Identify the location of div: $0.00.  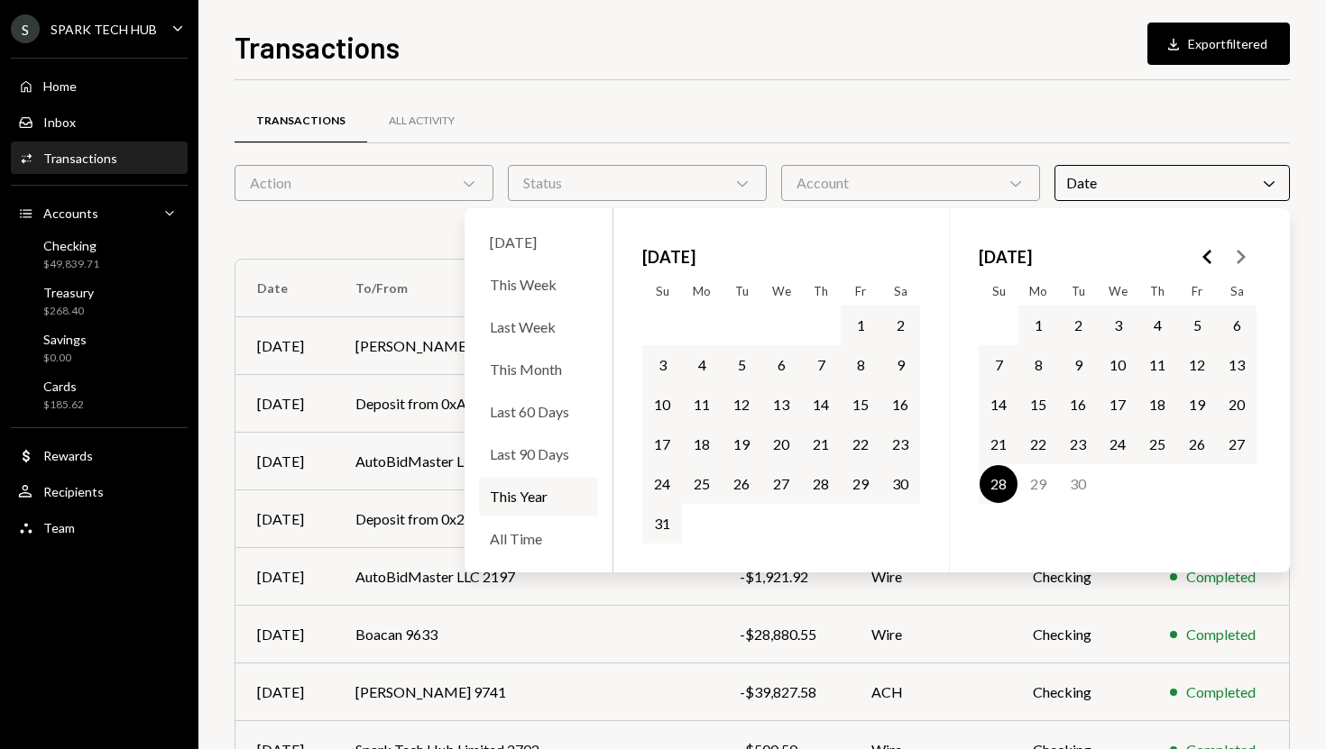
(65, 358).